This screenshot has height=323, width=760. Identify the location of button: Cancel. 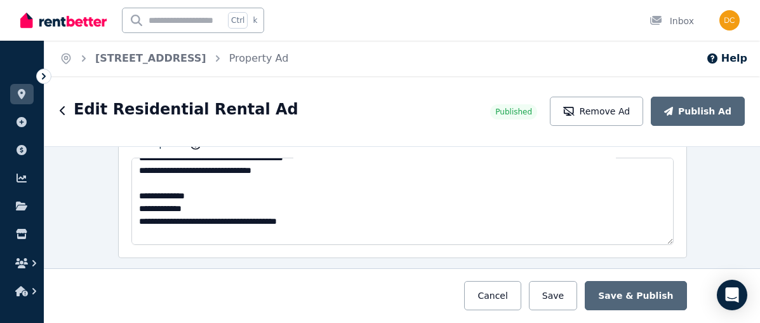
(492, 295).